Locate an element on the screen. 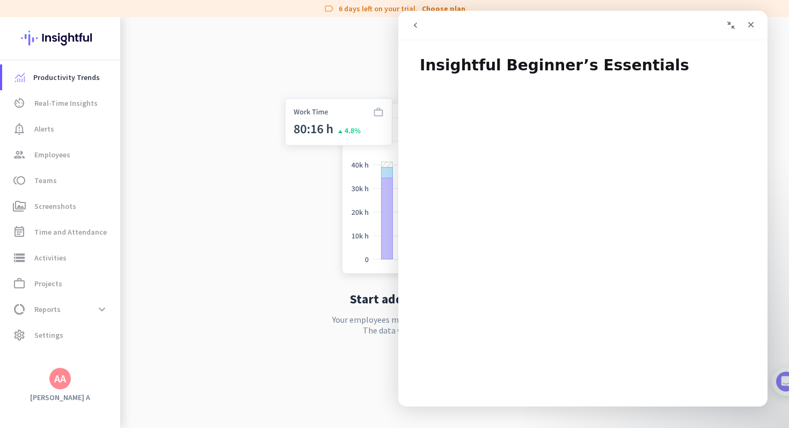  span: Settings is located at coordinates (49, 335).